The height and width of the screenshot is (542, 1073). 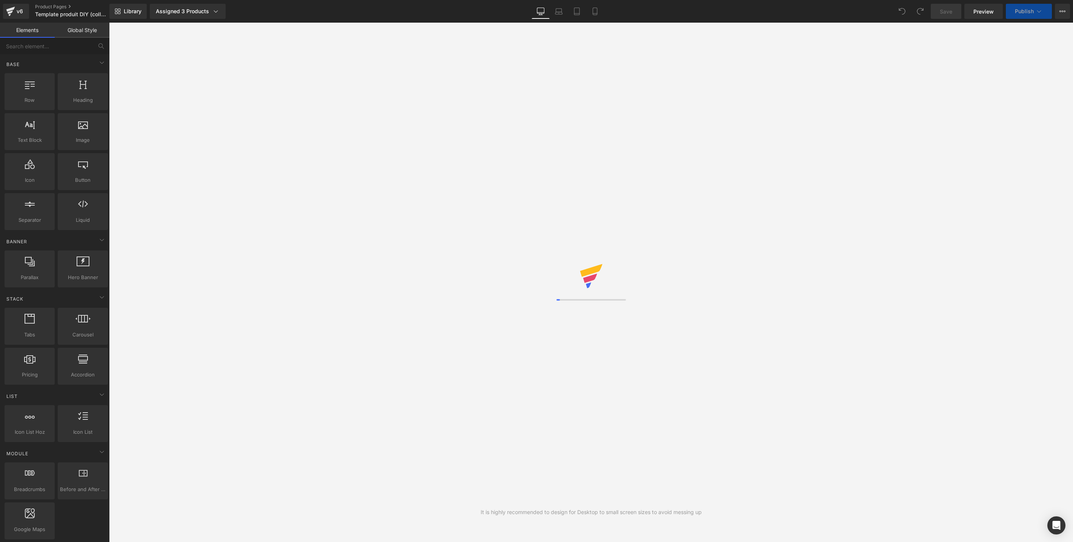 I want to click on span: Pricing, so click(x=29, y=374).